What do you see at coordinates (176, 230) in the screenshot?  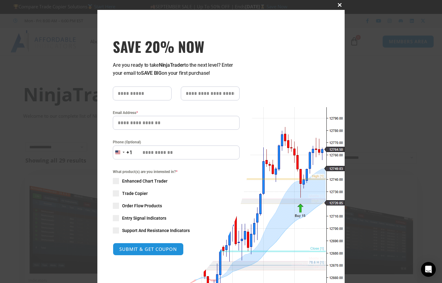 I see `label: Support And Resistance Indicators` at bounding box center [176, 230].